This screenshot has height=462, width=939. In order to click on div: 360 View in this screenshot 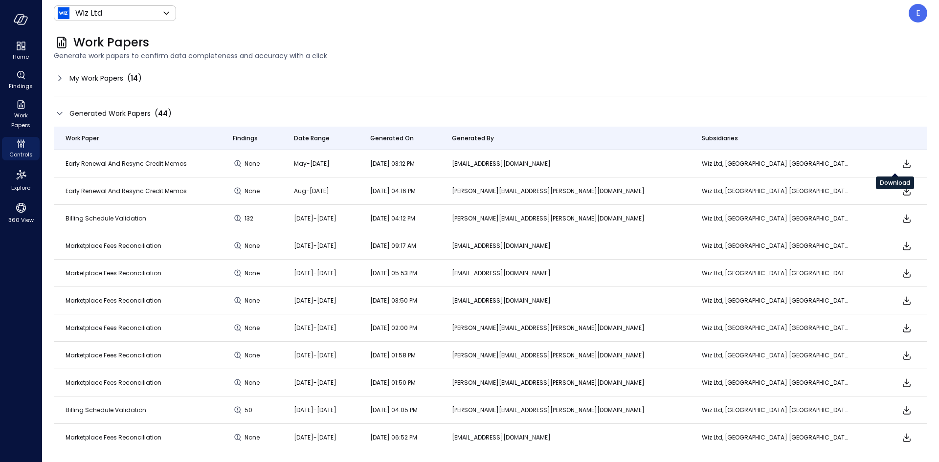, I will do `click(21, 213)`.